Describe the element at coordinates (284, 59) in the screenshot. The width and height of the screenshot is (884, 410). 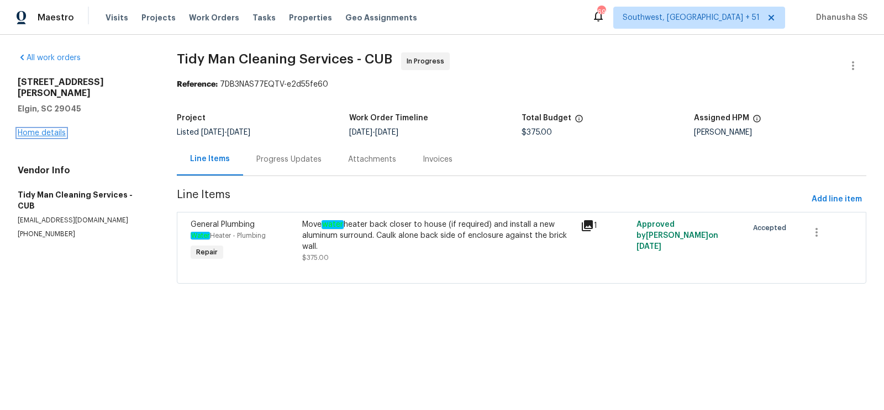
I see `span: Tidy Man Cleaning Services - CUB` at that location.